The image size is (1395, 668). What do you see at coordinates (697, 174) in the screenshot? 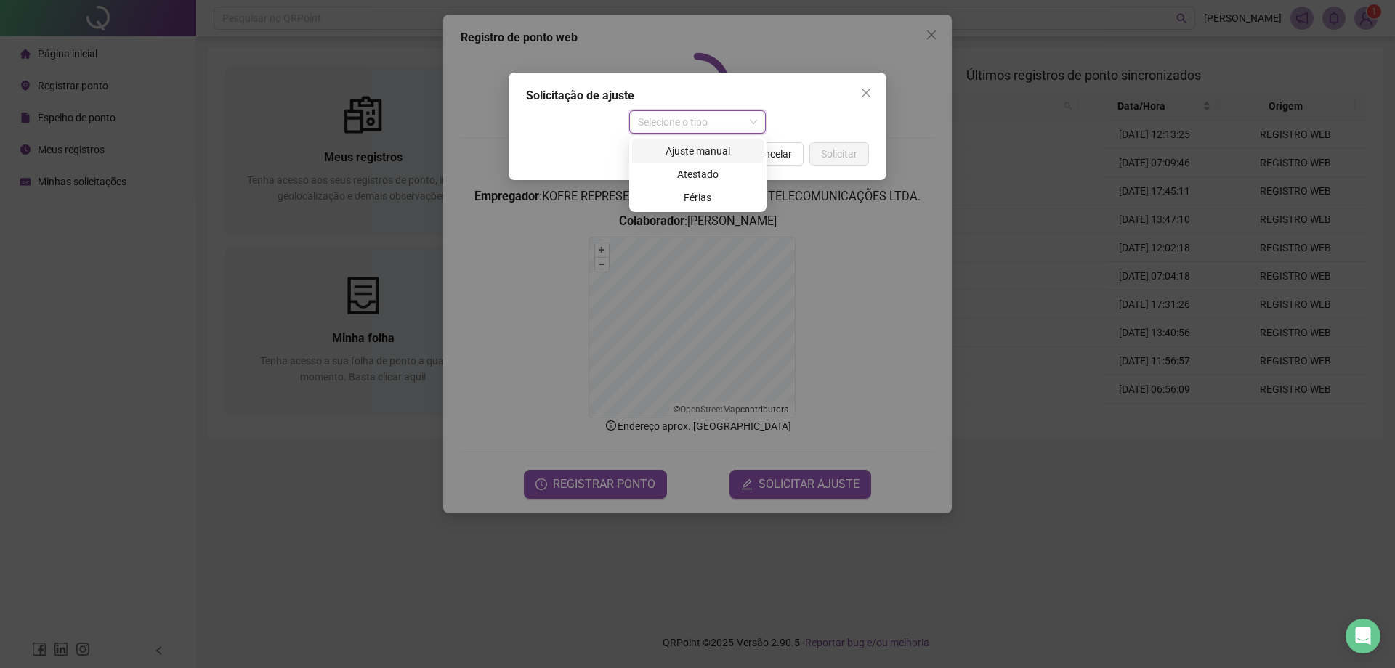
I see `div: Atestado` at bounding box center [697, 174].